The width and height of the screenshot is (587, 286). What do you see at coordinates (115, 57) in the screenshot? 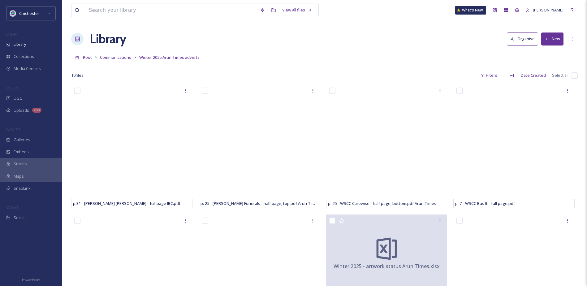
I see `span: Communications` at bounding box center [115, 57].